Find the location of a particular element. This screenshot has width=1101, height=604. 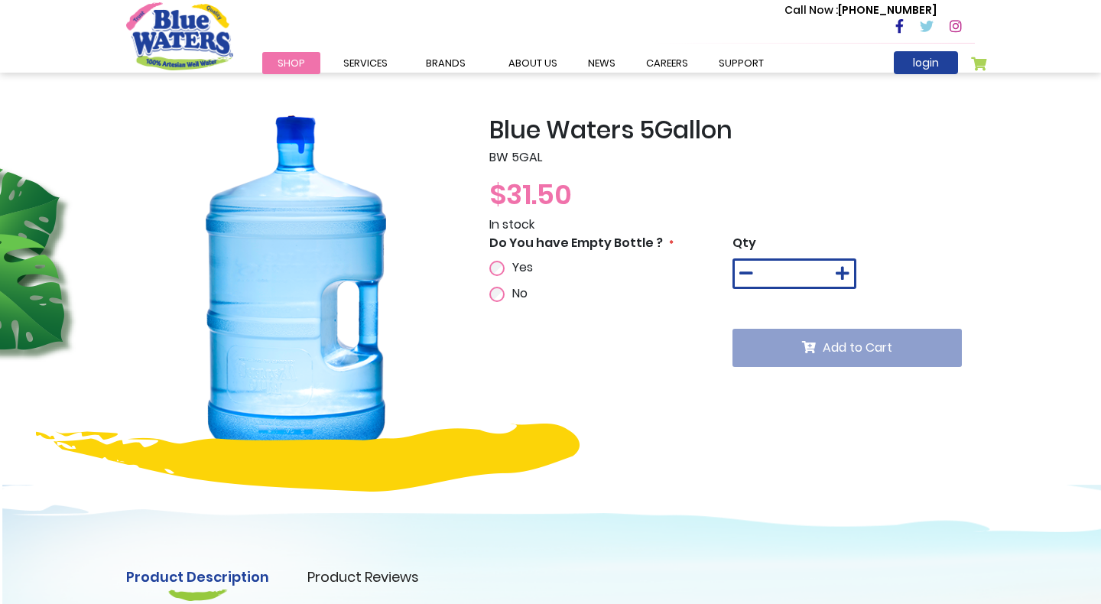

a: login is located at coordinates (926, 63).